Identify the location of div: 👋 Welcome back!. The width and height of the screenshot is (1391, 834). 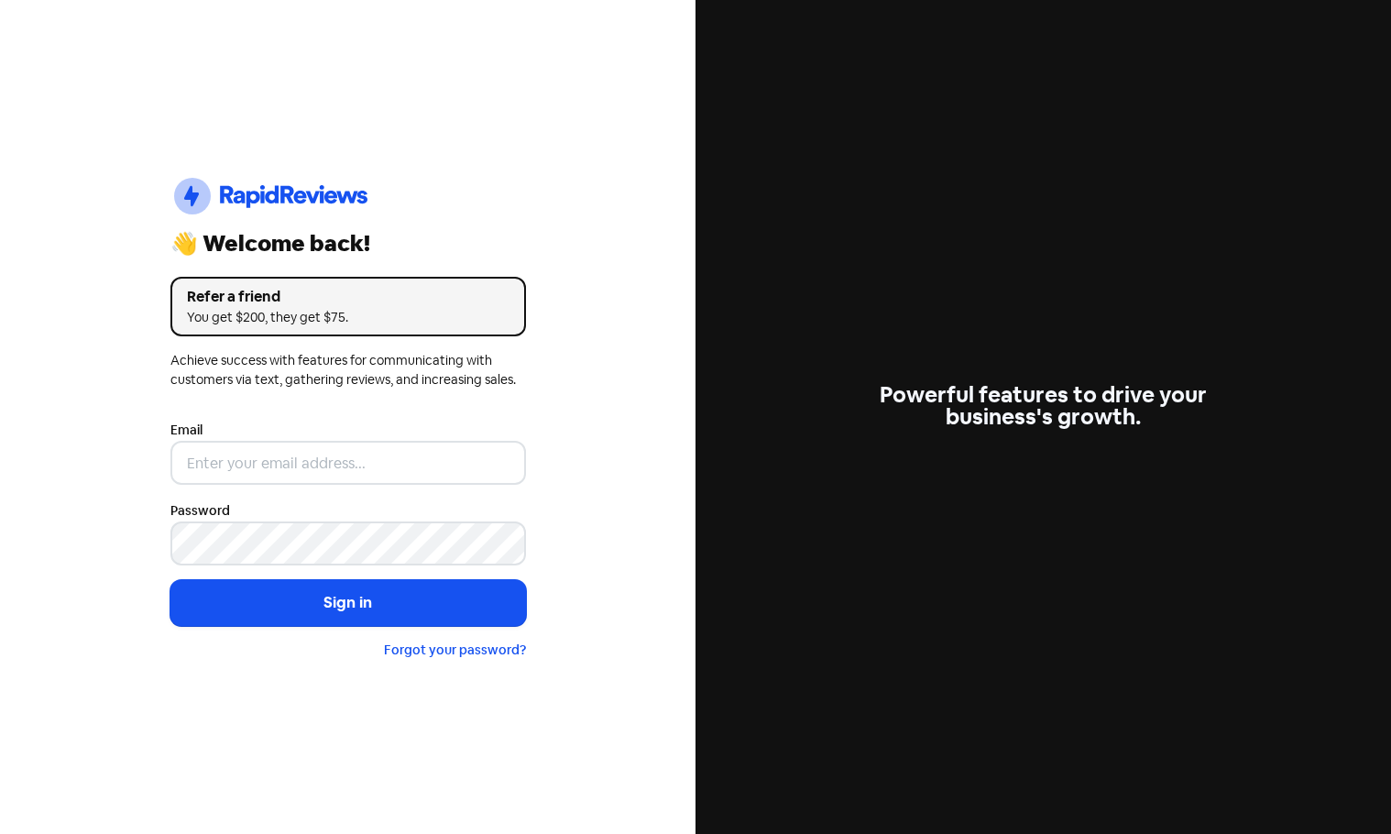
(348, 244).